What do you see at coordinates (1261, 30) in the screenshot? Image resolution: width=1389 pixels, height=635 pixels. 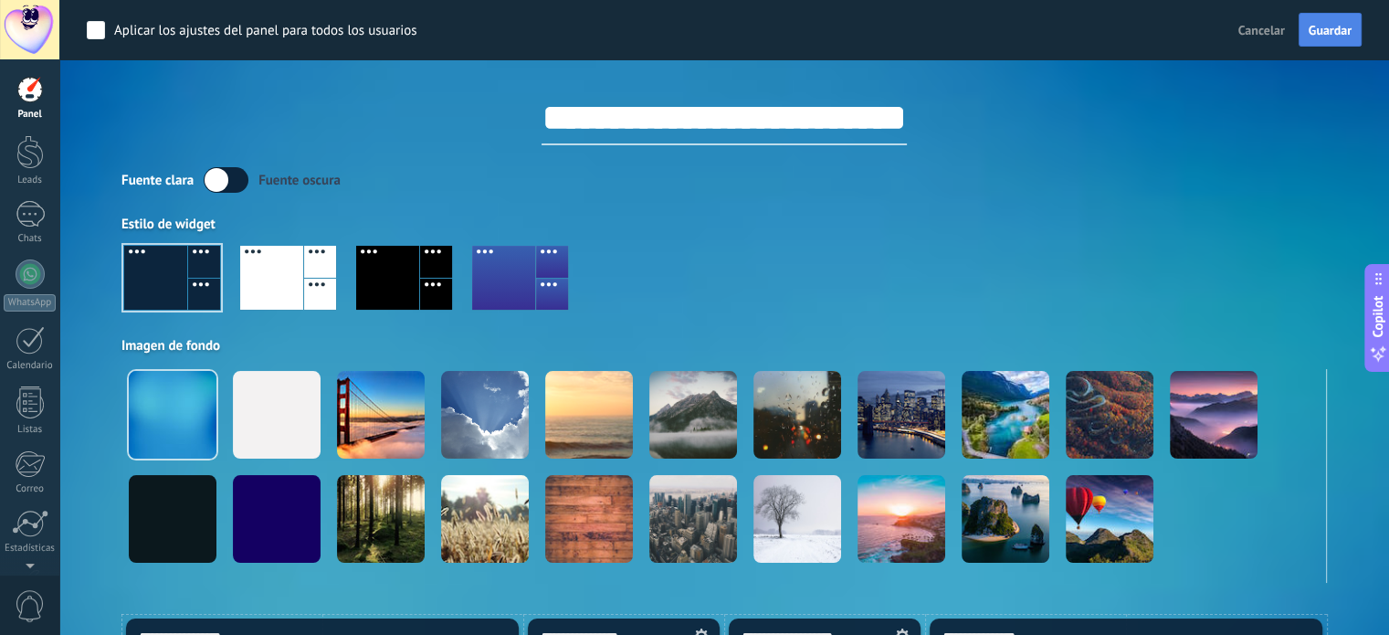 I see `span: Cancelar` at bounding box center [1261, 30].